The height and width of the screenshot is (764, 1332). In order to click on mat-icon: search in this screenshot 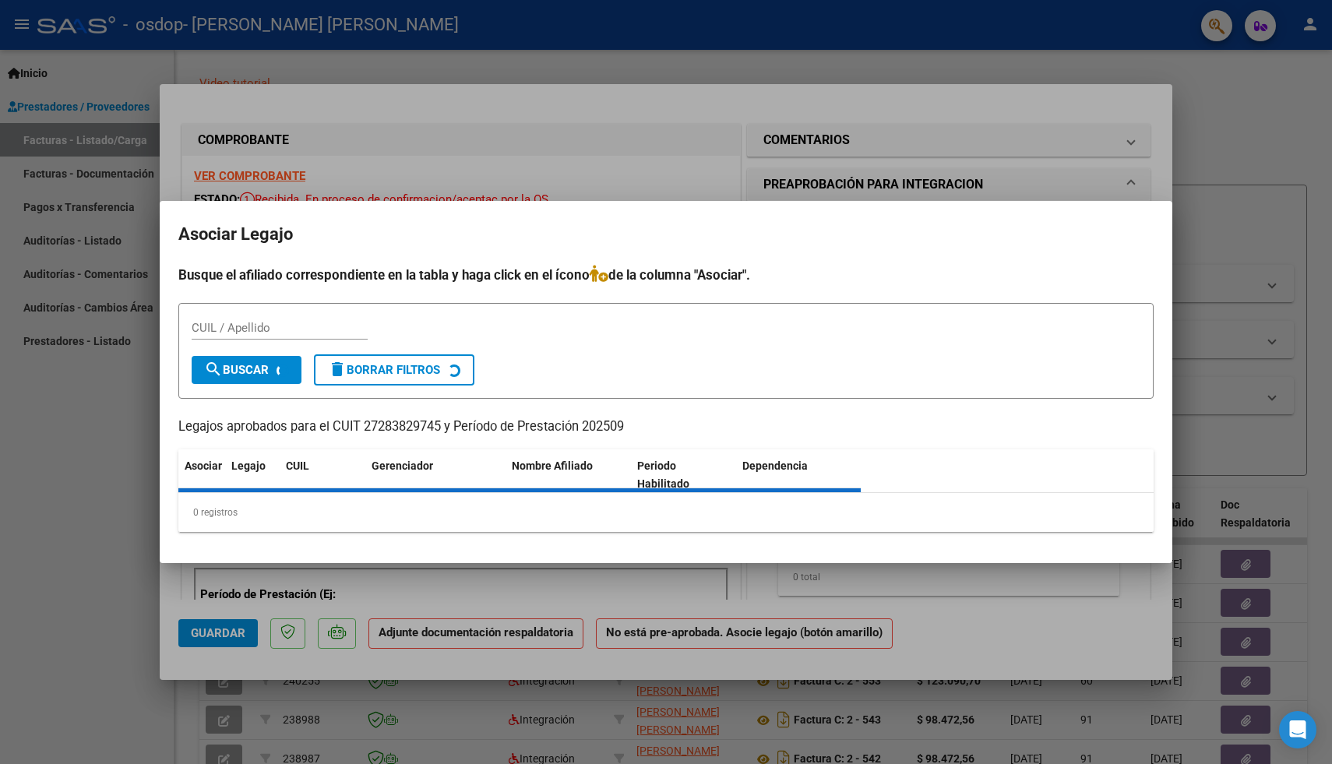, I will do `click(213, 369)`.